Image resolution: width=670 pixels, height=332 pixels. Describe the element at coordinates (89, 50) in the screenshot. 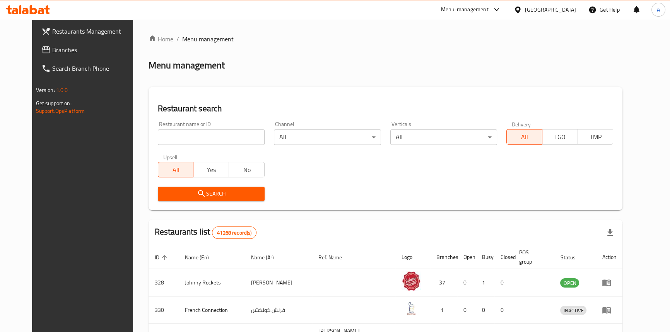

I see `a: Branches` at that location.